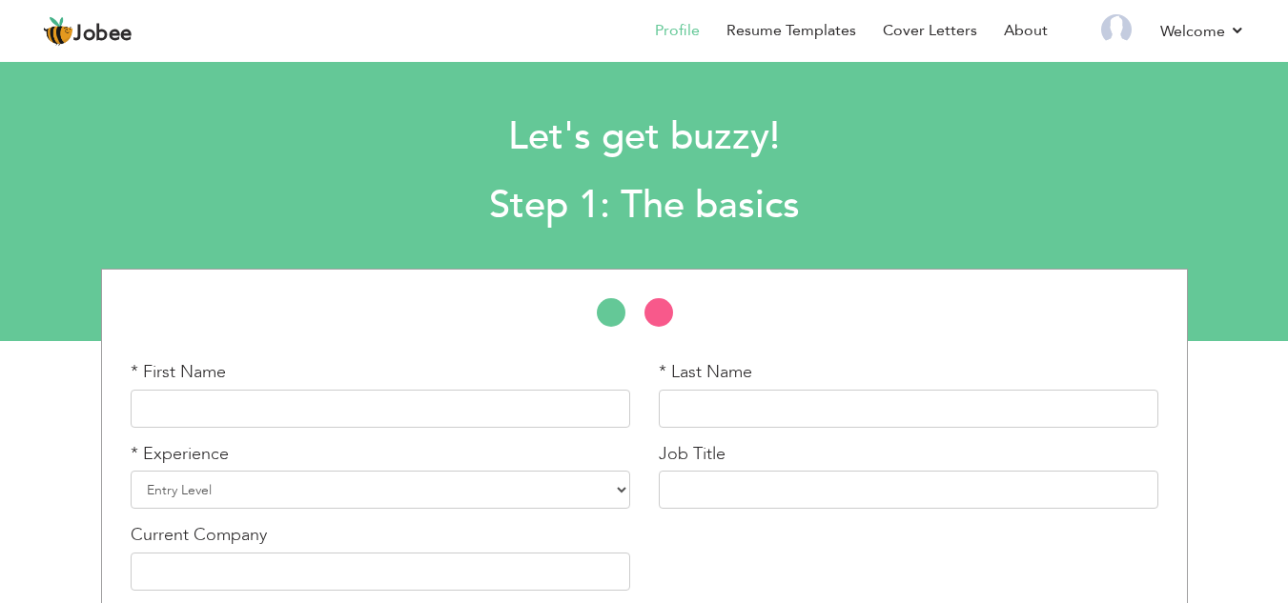  I want to click on img: Profile Img, so click(1116, 30).